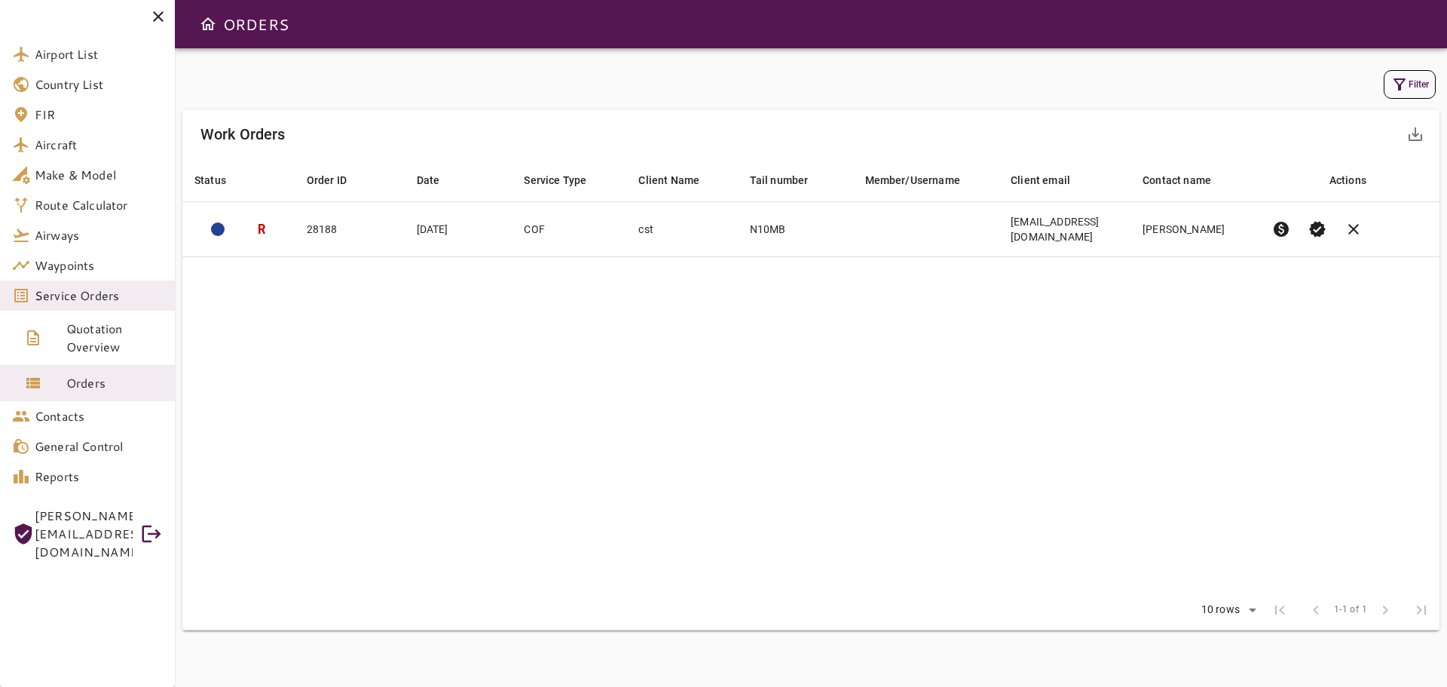 The width and height of the screenshot is (1447, 687). What do you see at coordinates (99, 476) in the screenshot?
I see `span: Reports` at bounding box center [99, 476].